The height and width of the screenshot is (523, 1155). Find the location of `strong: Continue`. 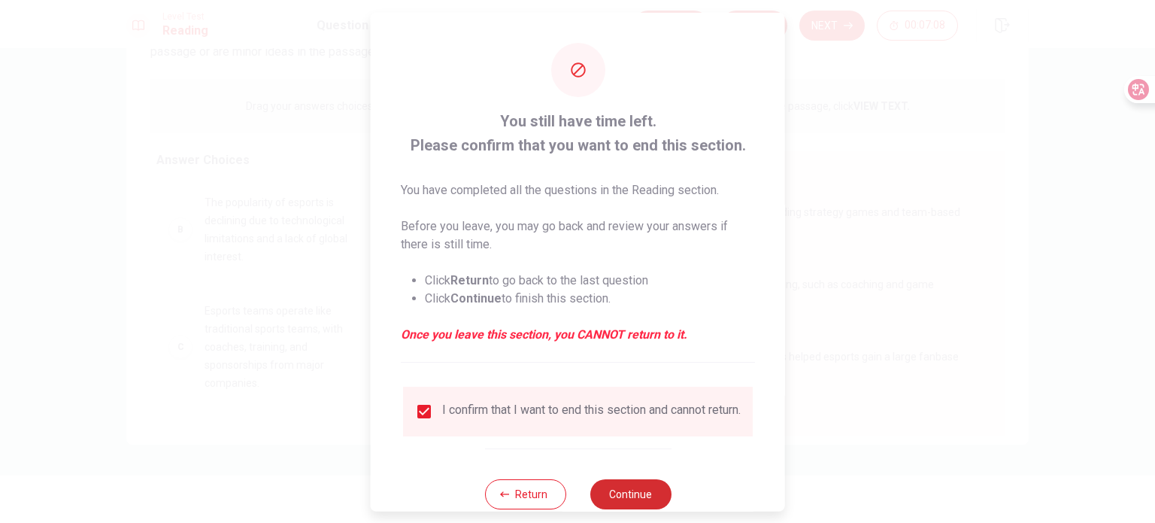

strong: Continue is located at coordinates (476, 297).